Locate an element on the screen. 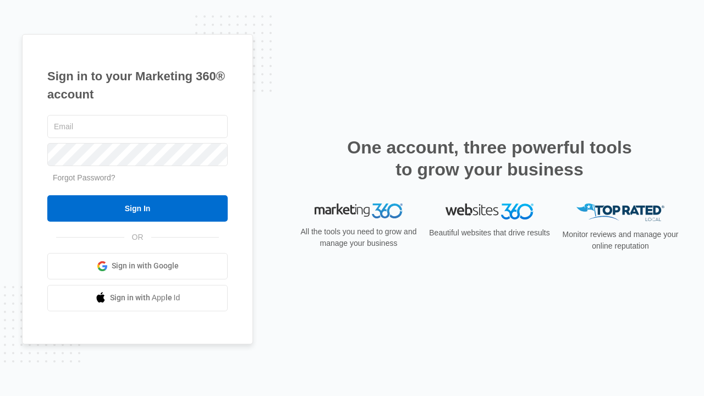 Image resolution: width=704 pixels, height=396 pixels. a: Sign in with Apple Id is located at coordinates (138, 298).